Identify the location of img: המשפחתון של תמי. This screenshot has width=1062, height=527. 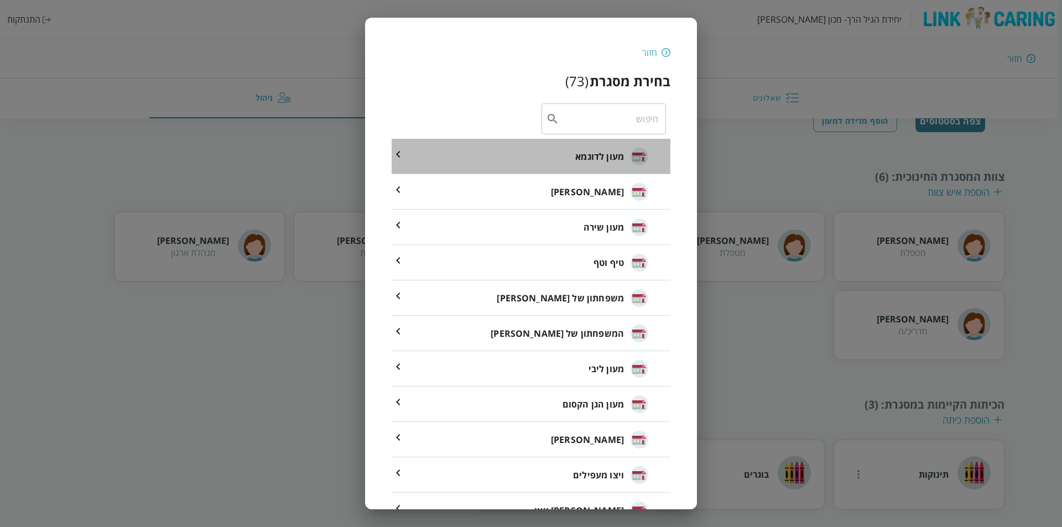
(639, 333).